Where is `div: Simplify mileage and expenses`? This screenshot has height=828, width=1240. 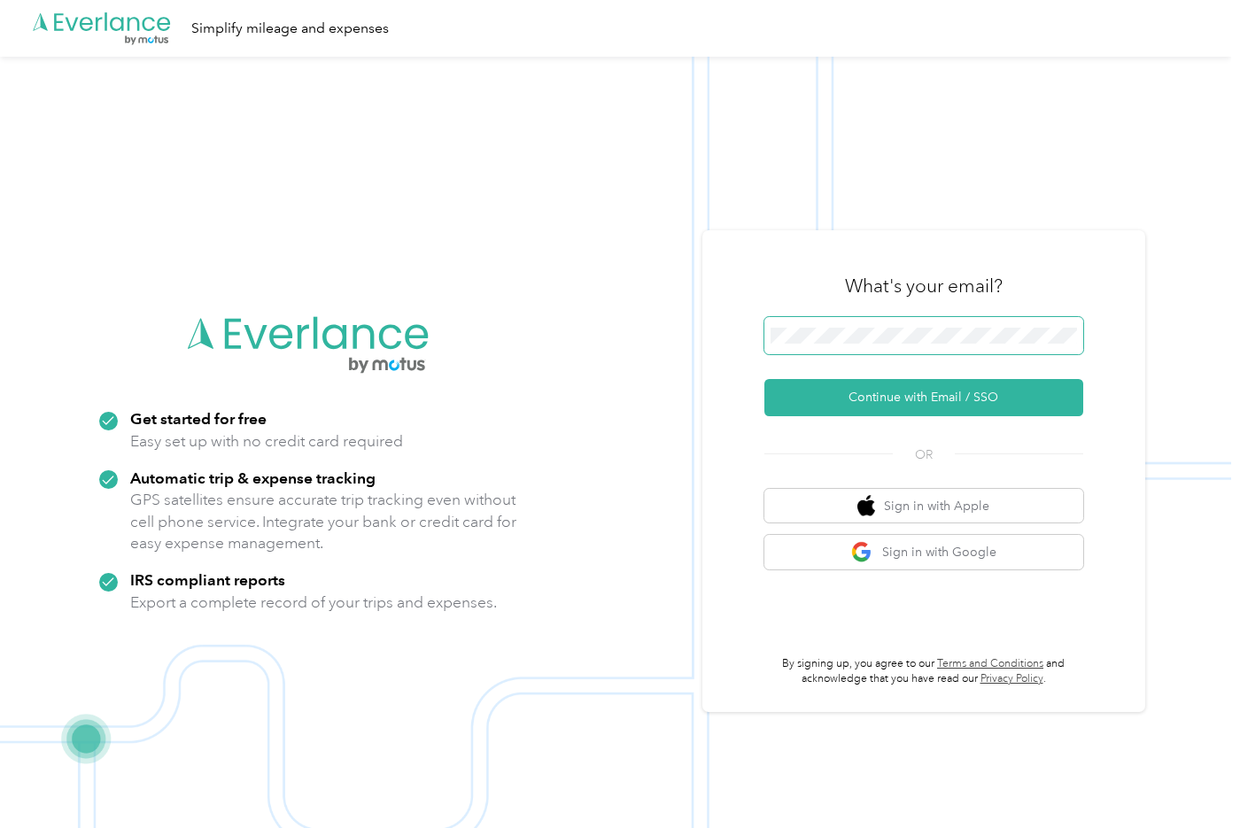 div: Simplify mileage and expenses is located at coordinates (290, 28).